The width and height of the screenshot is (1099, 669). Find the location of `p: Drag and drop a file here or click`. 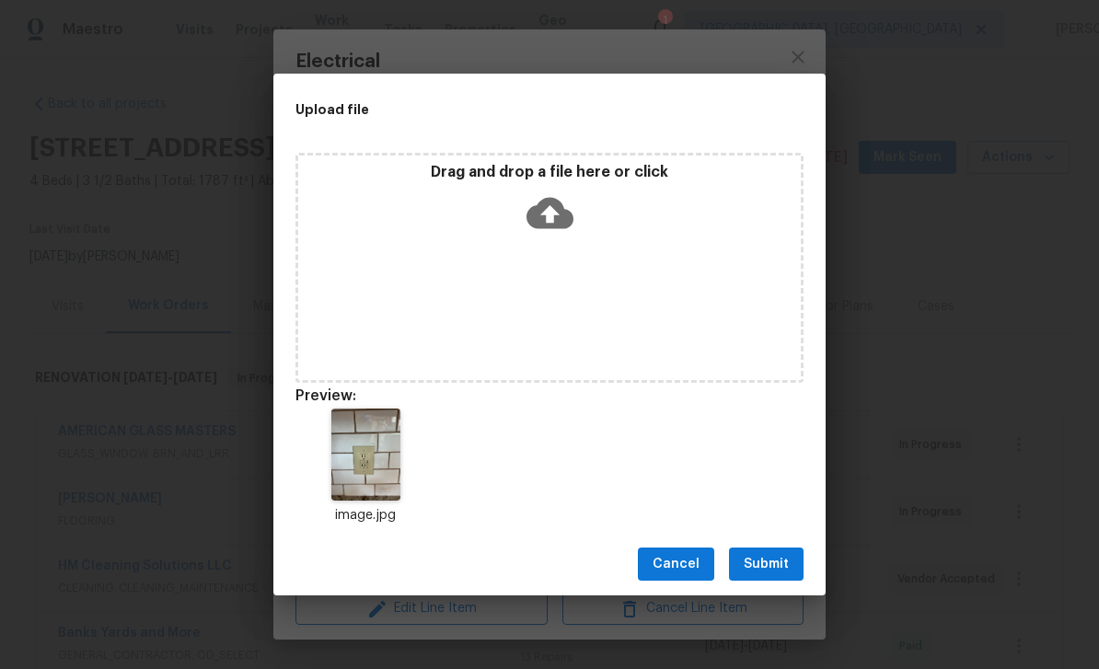

p: Drag and drop a file here or click is located at coordinates (549, 172).